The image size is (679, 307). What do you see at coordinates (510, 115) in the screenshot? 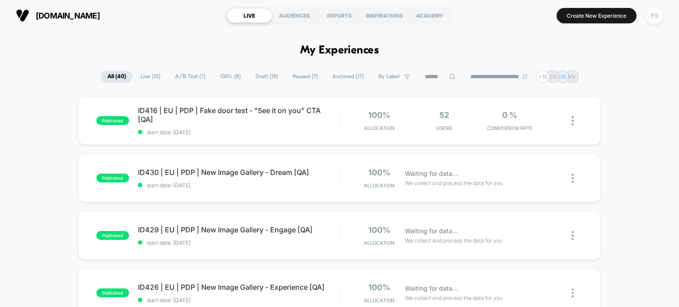
I see `span: 0 %` at bounding box center [510, 115].